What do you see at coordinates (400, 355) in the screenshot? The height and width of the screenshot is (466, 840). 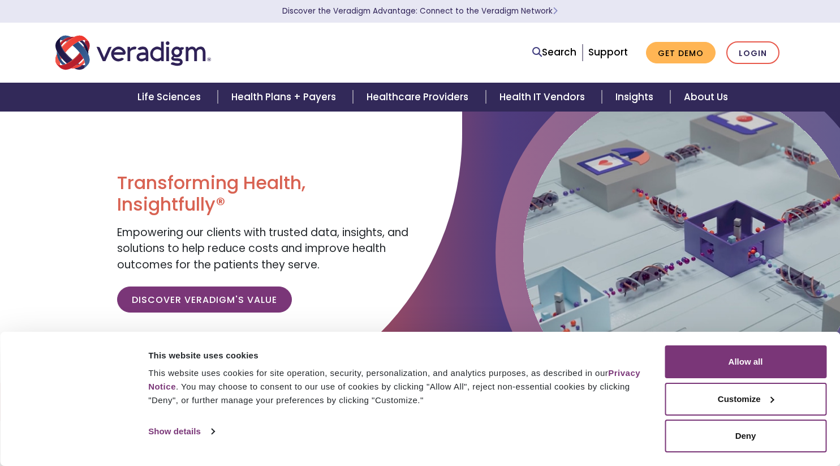 I see `div: This website uses cookies` at bounding box center [400, 355].